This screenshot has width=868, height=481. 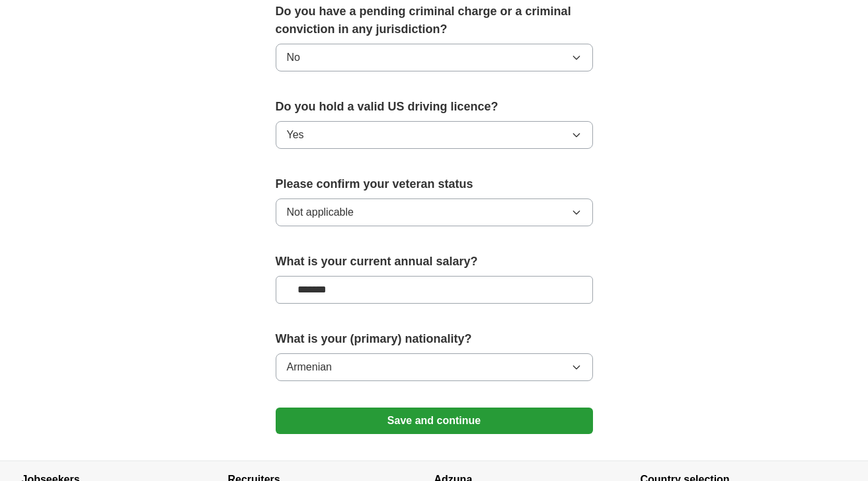 What do you see at coordinates (435, 421) in the screenshot?
I see `button: Save and continue` at bounding box center [435, 421].